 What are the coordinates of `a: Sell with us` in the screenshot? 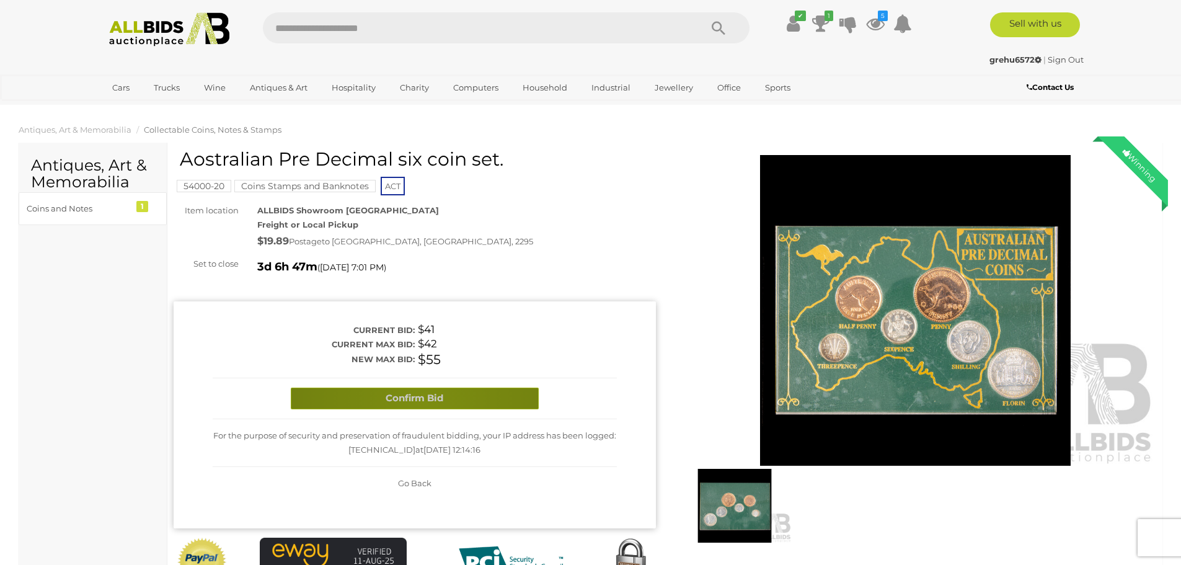 It's located at (1035, 25).